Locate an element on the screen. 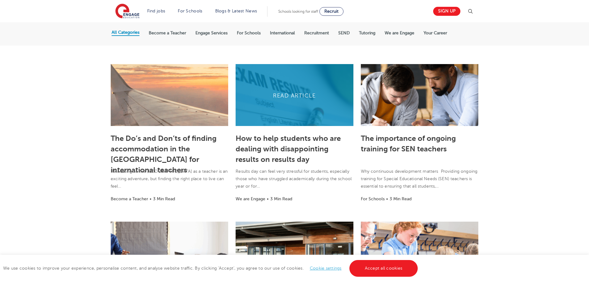 This screenshot has height=282, width=589. label: International is located at coordinates (282, 33).